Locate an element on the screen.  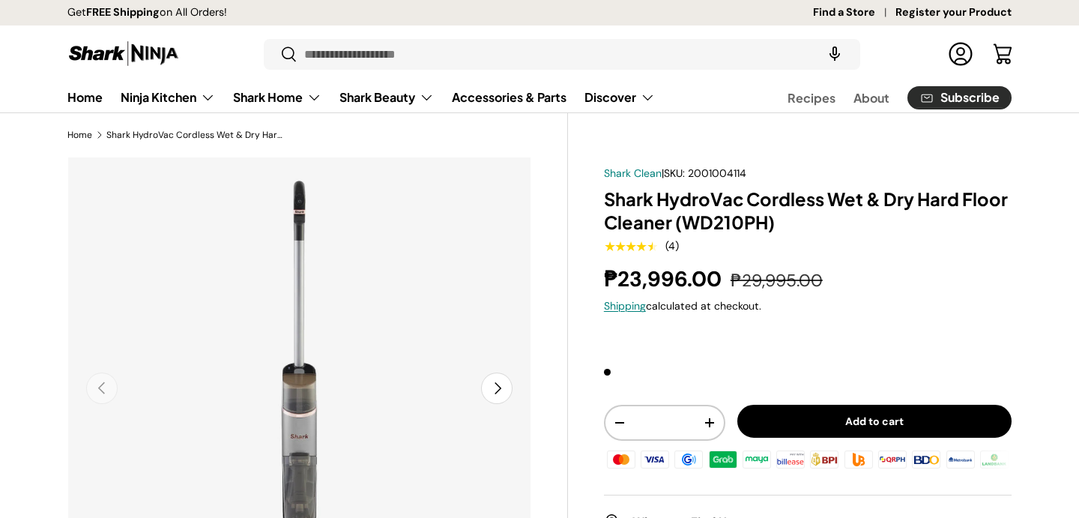
summary: Discover is located at coordinates (620, 97).